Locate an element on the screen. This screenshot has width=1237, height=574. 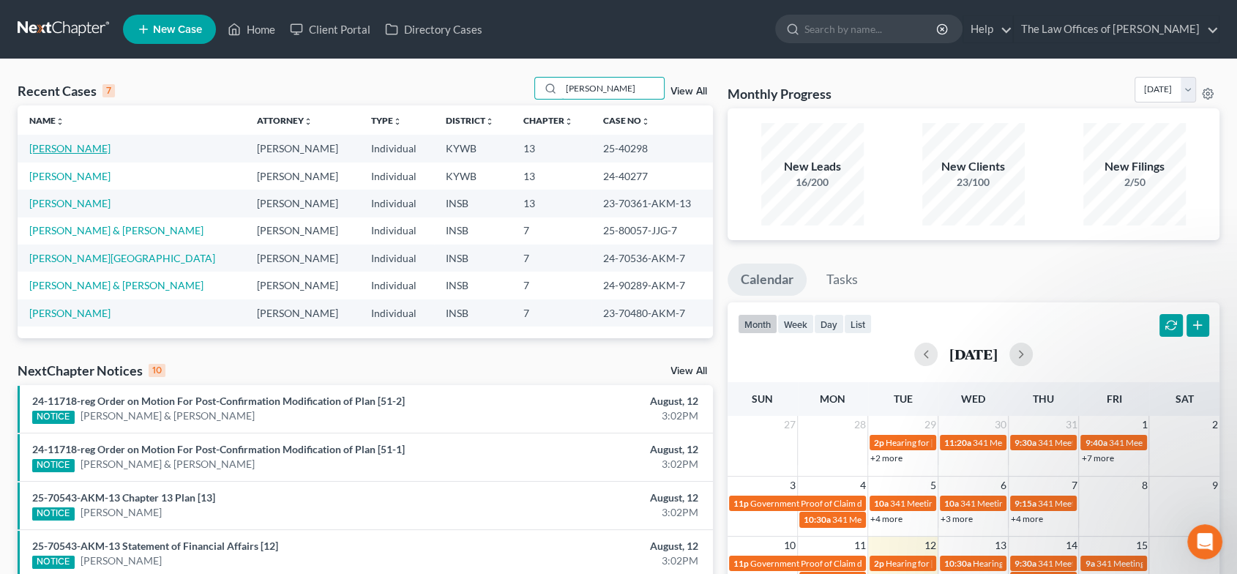
span: 9a is located at coordinates (1089, 563).